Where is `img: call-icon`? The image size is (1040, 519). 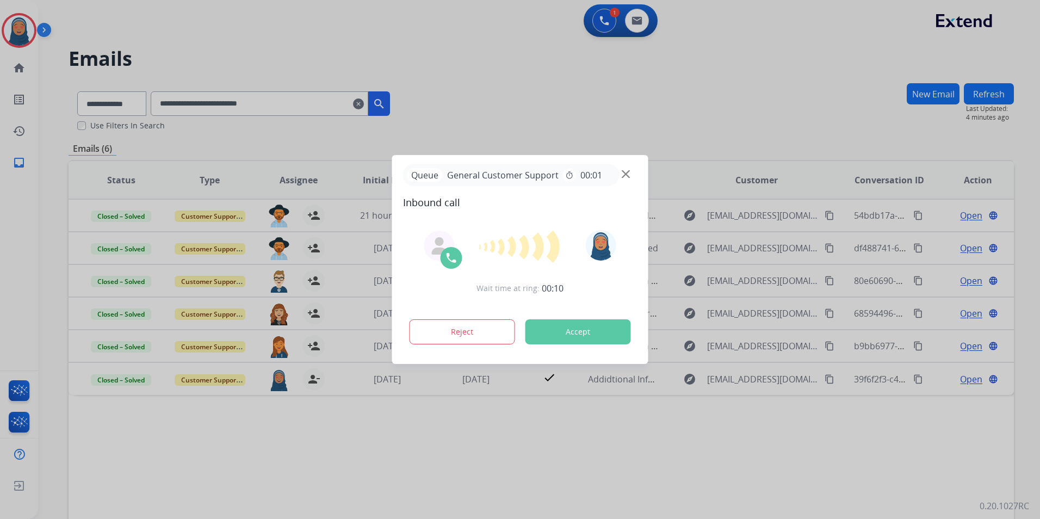
img: call-icon is located at coordinates (451, 258).